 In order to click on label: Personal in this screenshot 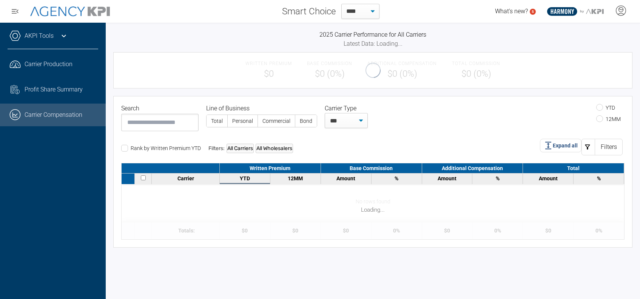, I will do `click(242, 121)`.